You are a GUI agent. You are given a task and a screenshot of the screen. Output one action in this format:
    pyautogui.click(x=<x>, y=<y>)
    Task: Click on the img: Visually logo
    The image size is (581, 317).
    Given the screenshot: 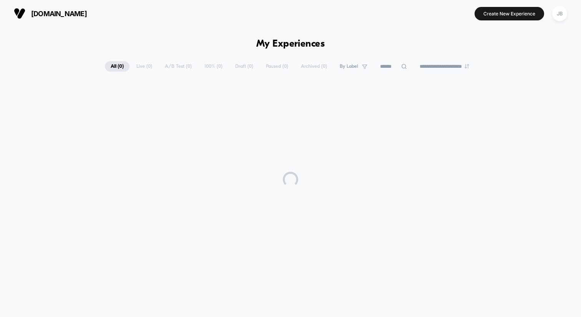 What is the action you would take?
    pyautogui.click(x=20, y=13)
    